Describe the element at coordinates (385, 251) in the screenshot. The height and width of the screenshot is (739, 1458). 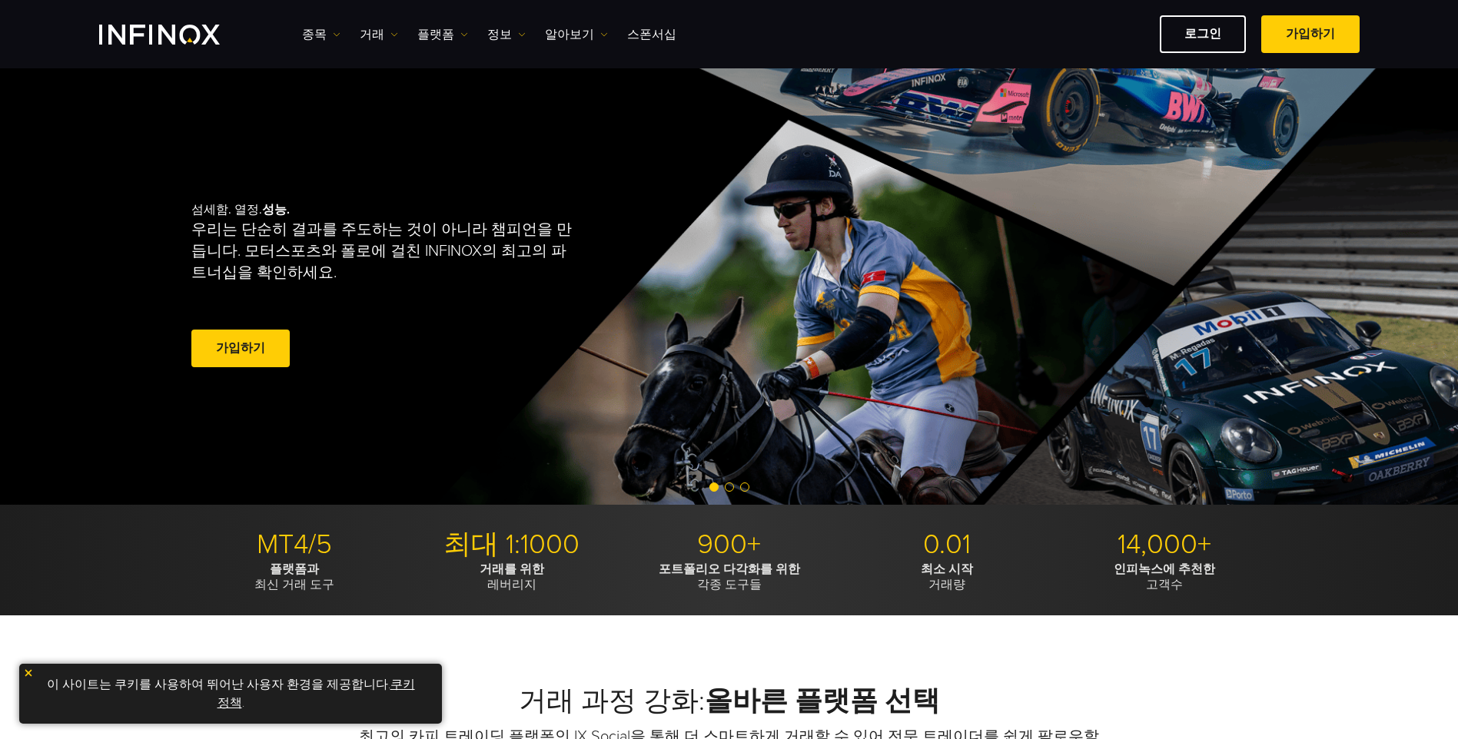
I see `p: 우리는 단순히 결과를 주도하는 것이 아니라 챔피언을 만듭니다. 모터스포츠와 폴로에 걸친 INFINOX의 최고의 파트너십을 확인하세요.` at that location.